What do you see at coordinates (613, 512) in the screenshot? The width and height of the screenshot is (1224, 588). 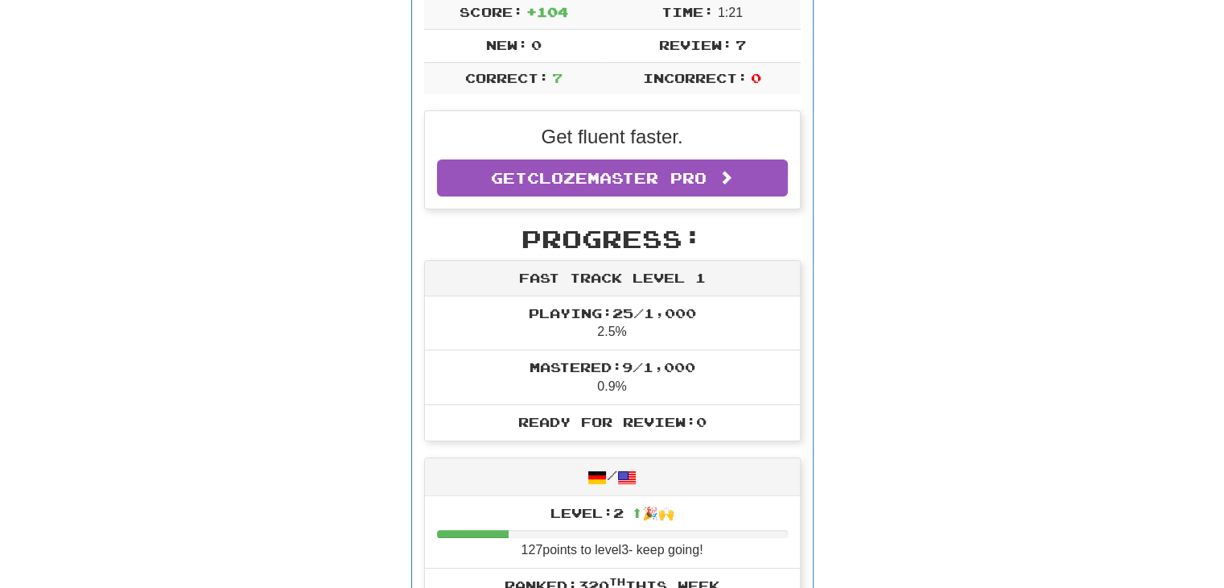 I see `span: Level: 2` at bounding box center [613, 512].